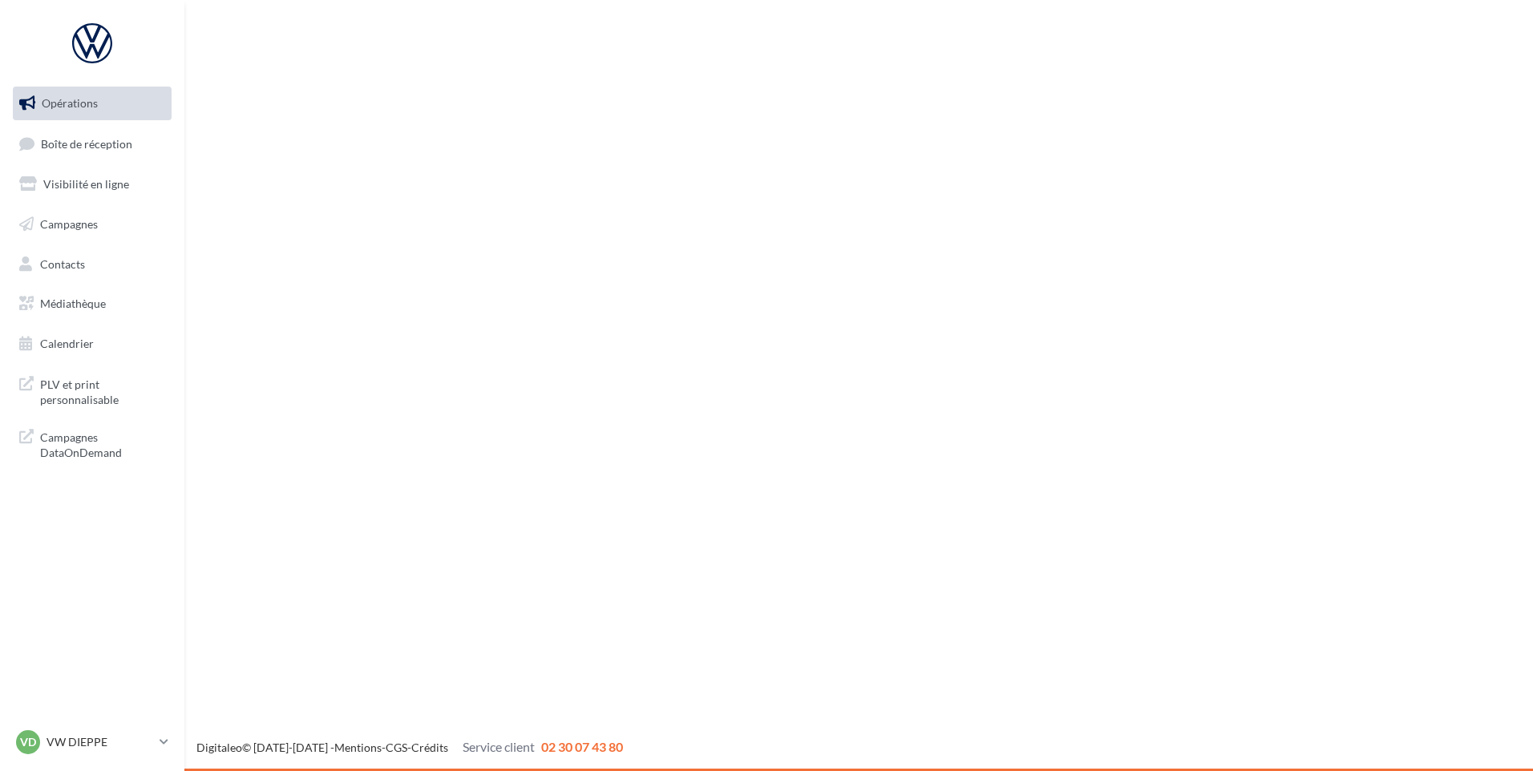  Describe the element at coordinates (103, 391) in the screenshot. I see `span: PLV et print personnalisable` at that location.